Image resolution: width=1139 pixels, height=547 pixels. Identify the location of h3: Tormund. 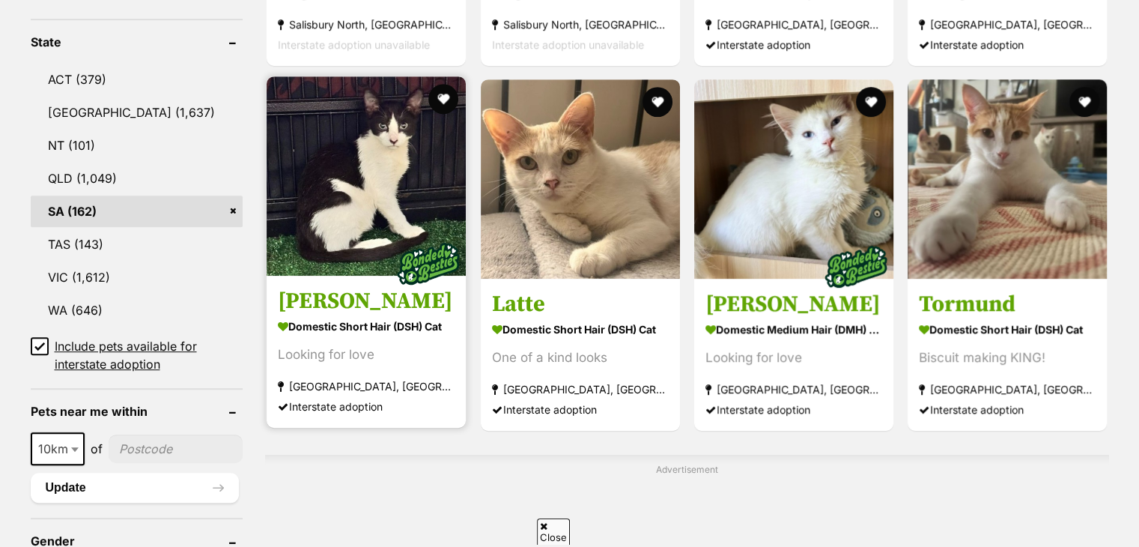
(1007, 304).